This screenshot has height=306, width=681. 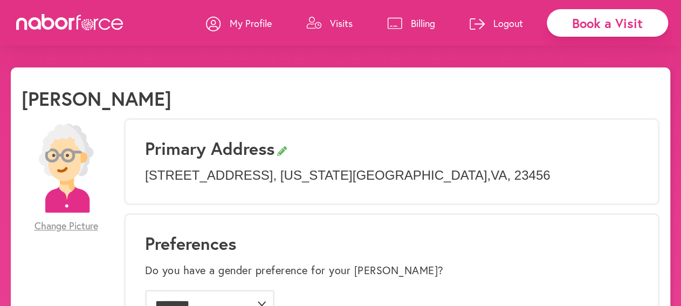 I want to click on p: My Profile, so click(x=251, y=23).